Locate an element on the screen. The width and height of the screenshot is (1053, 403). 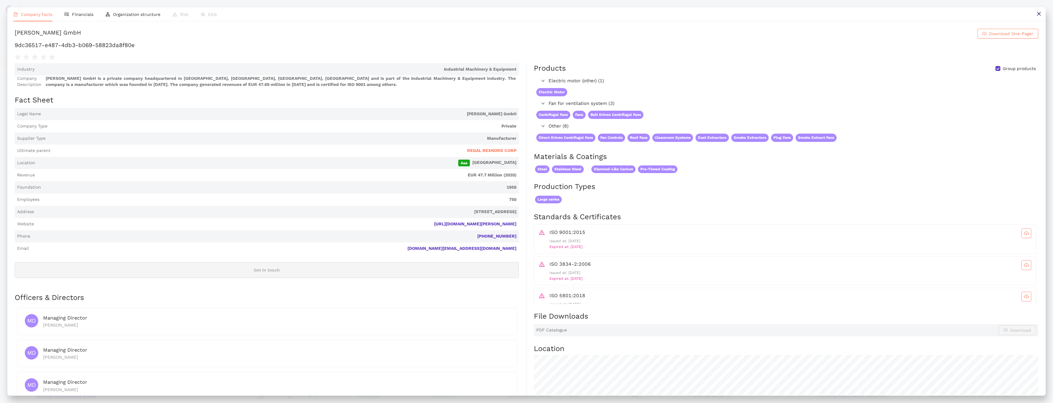
span: Smoke Extract Fans is located at coordinates (816, 138).